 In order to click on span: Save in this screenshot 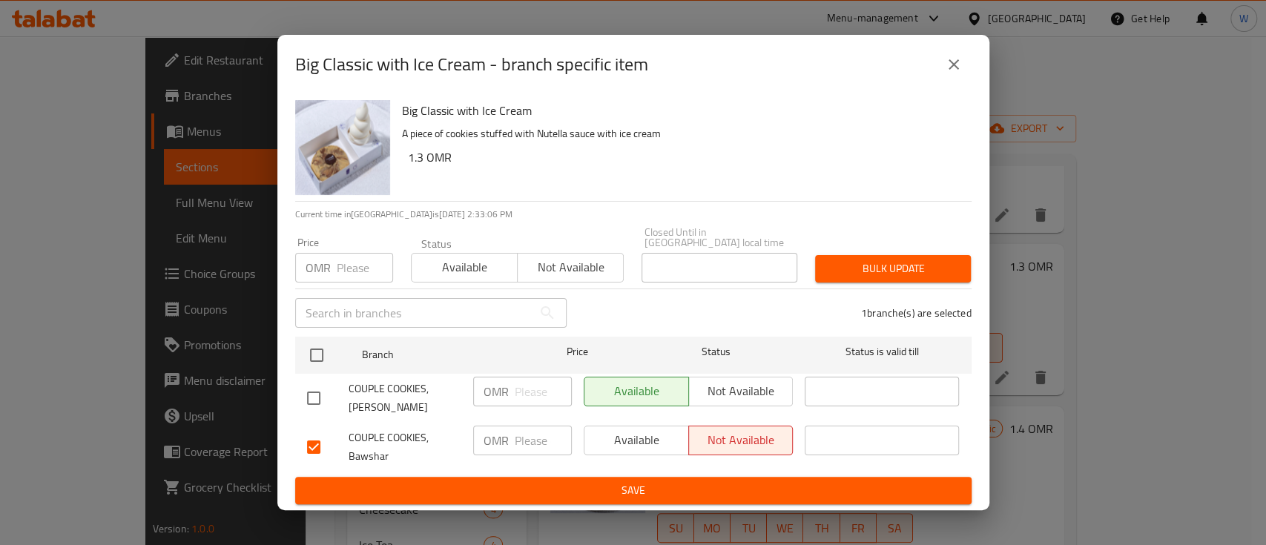, I will do `click(633, 490)`.